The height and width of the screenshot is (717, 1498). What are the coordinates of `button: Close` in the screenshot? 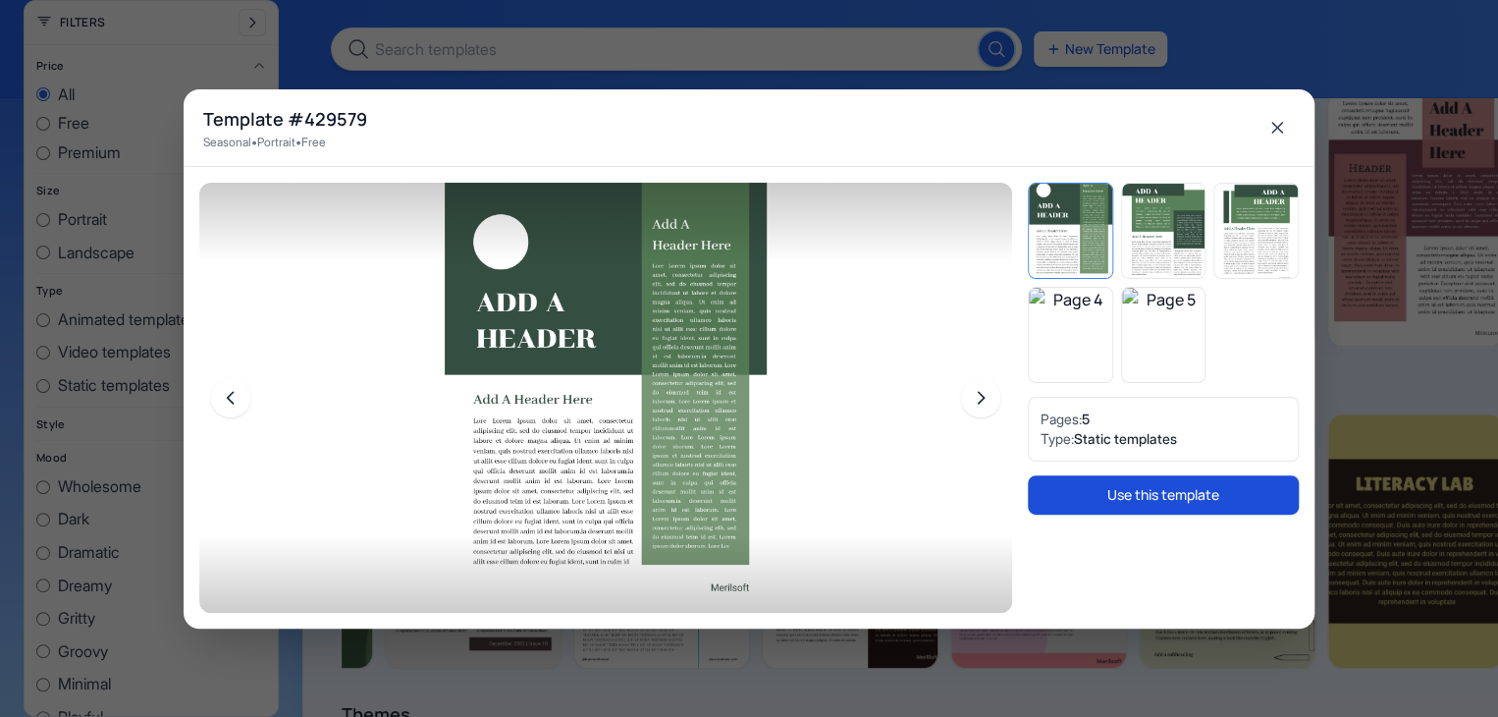 It's located at (1277, 128).